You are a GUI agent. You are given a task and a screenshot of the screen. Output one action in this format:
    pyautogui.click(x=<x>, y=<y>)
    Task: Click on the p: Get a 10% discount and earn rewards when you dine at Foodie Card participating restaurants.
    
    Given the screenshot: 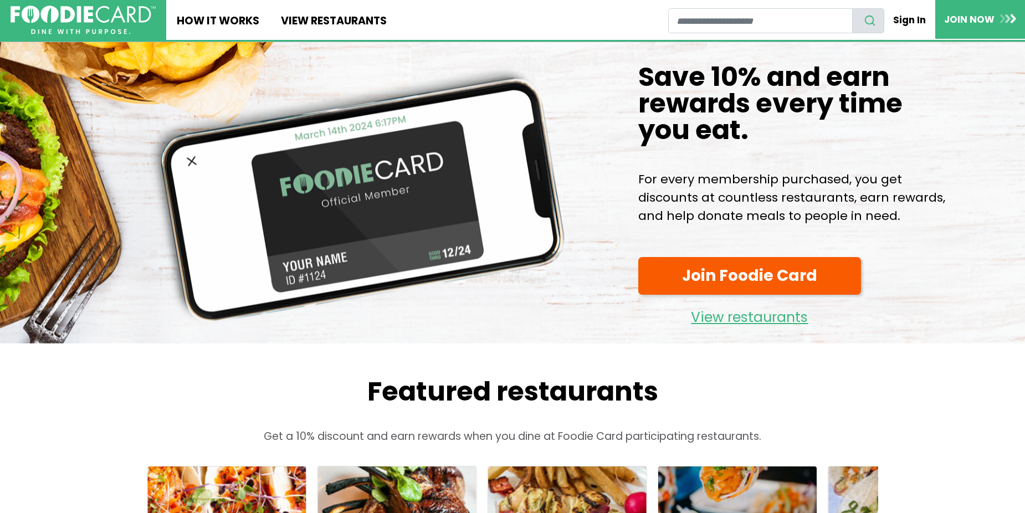 What is the action you would take?
    pyautogui.click(x=512, y=436)
    